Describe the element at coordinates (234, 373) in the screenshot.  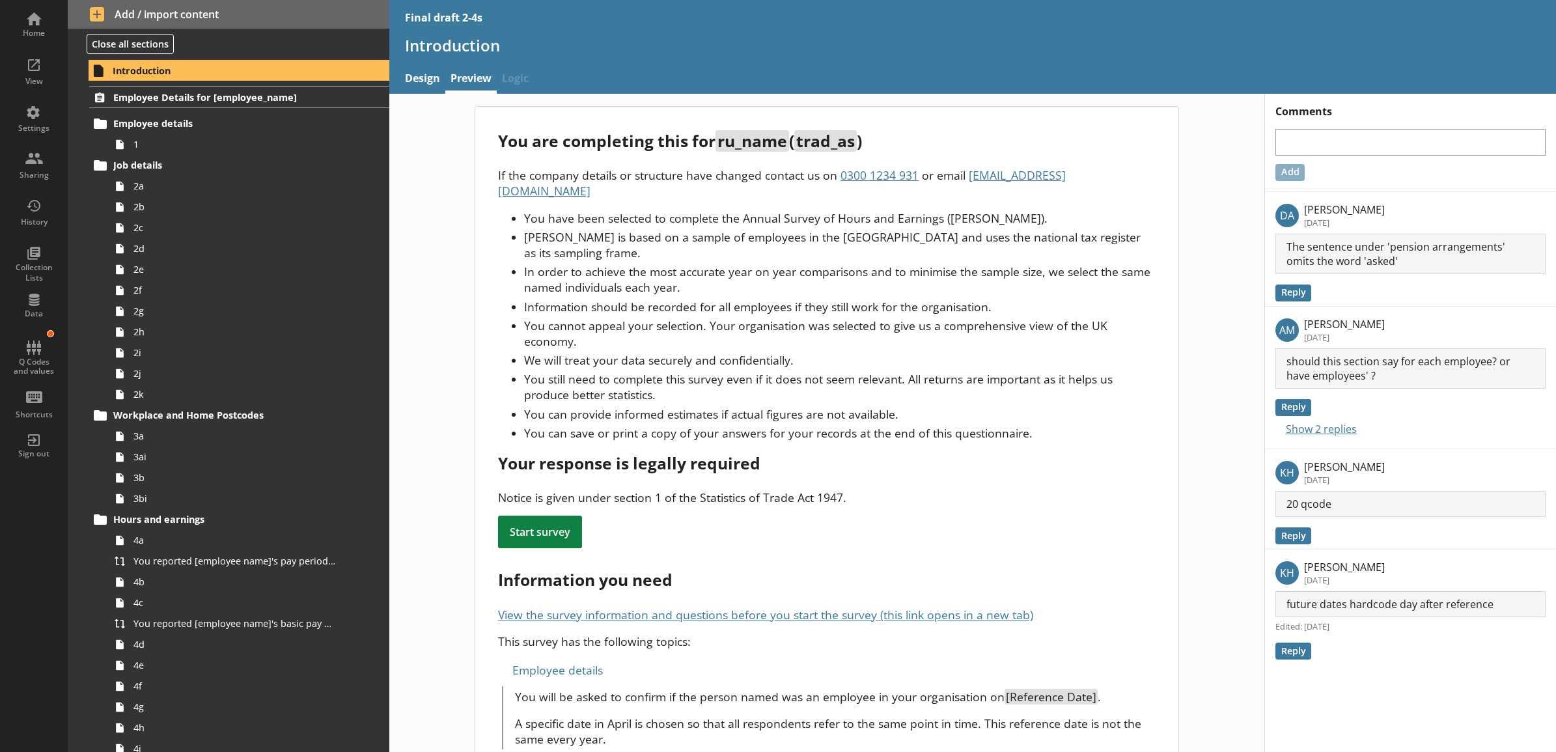
I see `span: 2j` at that location.